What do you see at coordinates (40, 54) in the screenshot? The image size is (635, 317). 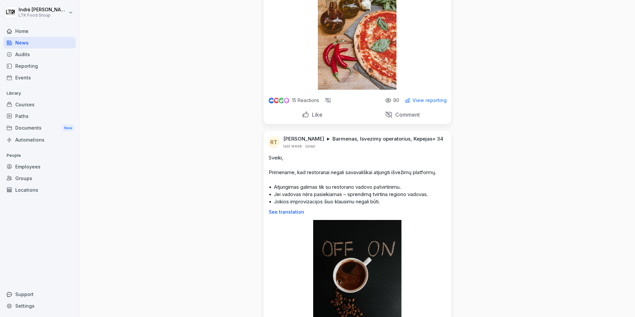 I see `div: Audits` at bounding box center [40, 54].